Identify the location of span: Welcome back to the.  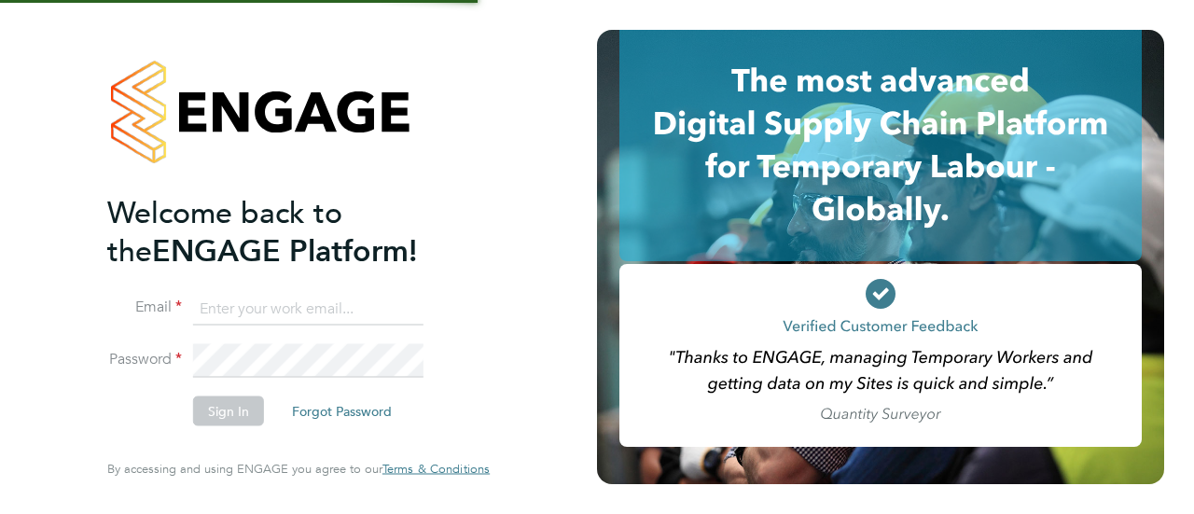
(225, 231).